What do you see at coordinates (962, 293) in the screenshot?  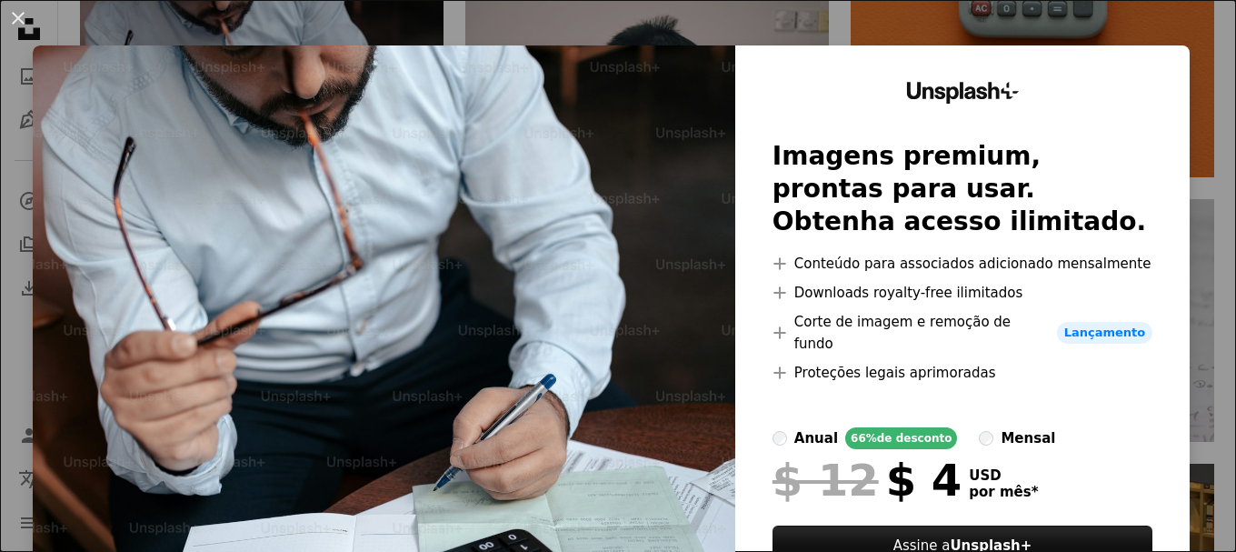 I see `li: Downloads royalty-free ilimitados` at bounding box center [962, 293].